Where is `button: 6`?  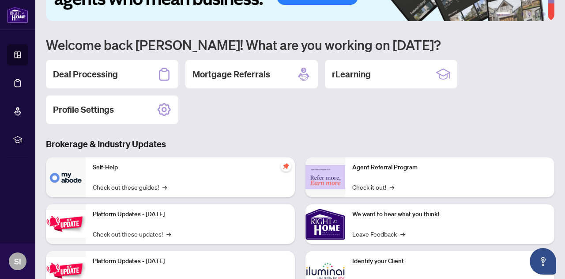 button: 6 is located at coordinates (544, 14).